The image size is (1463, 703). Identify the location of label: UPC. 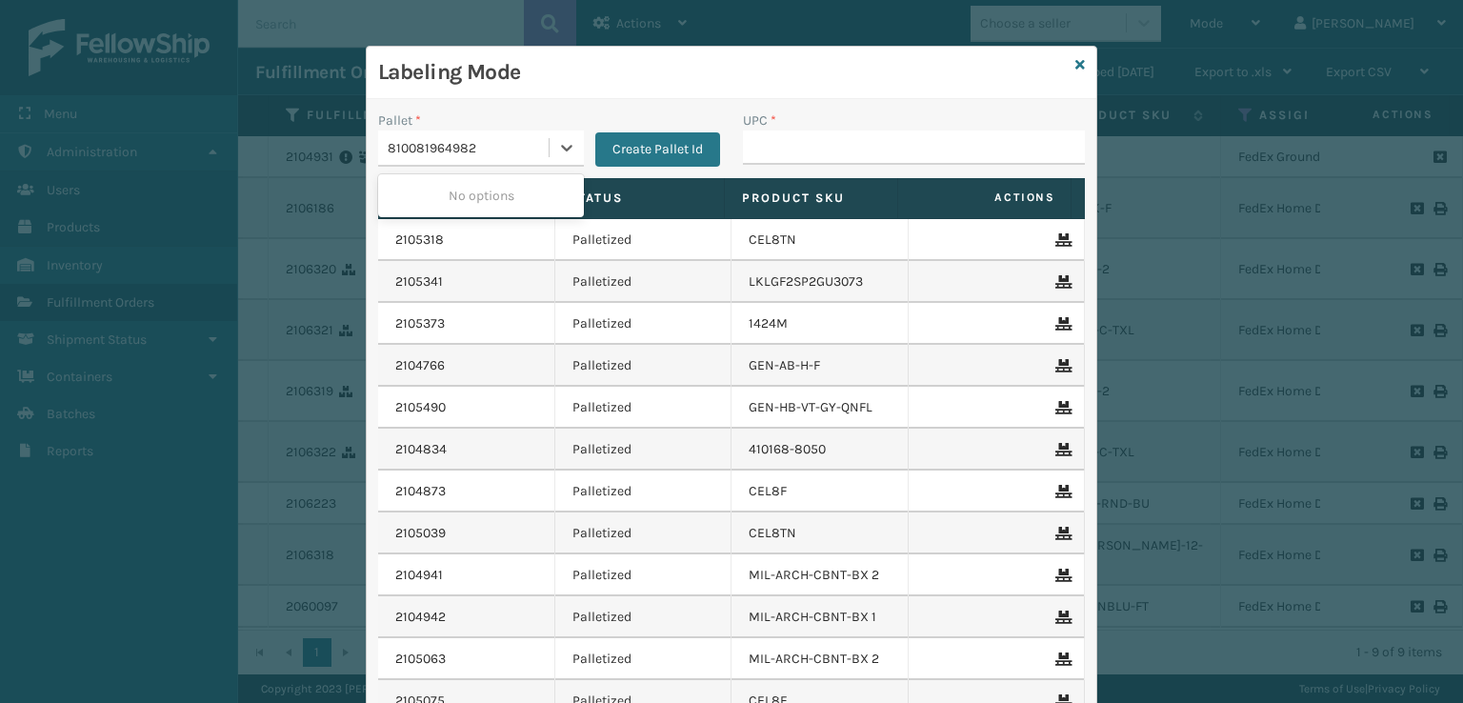
(759, 120).